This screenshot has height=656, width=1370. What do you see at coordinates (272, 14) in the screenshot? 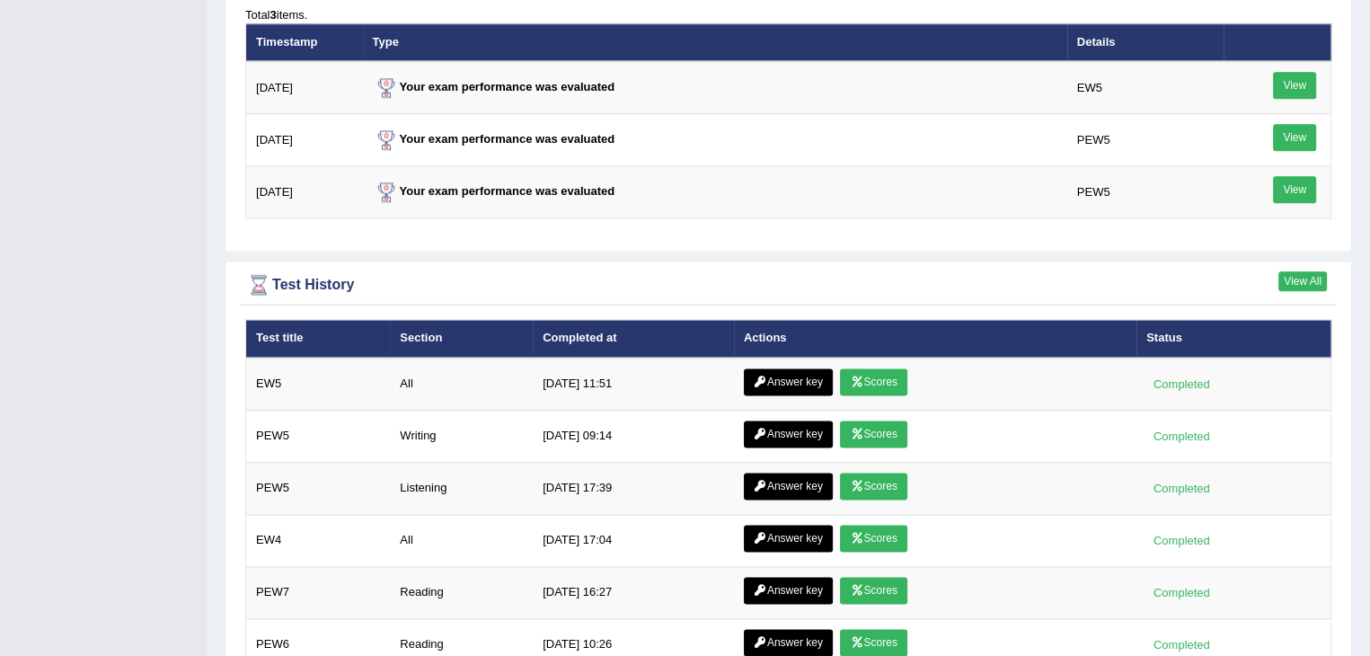
I see `b: 3` at bounding box center [272, 14].